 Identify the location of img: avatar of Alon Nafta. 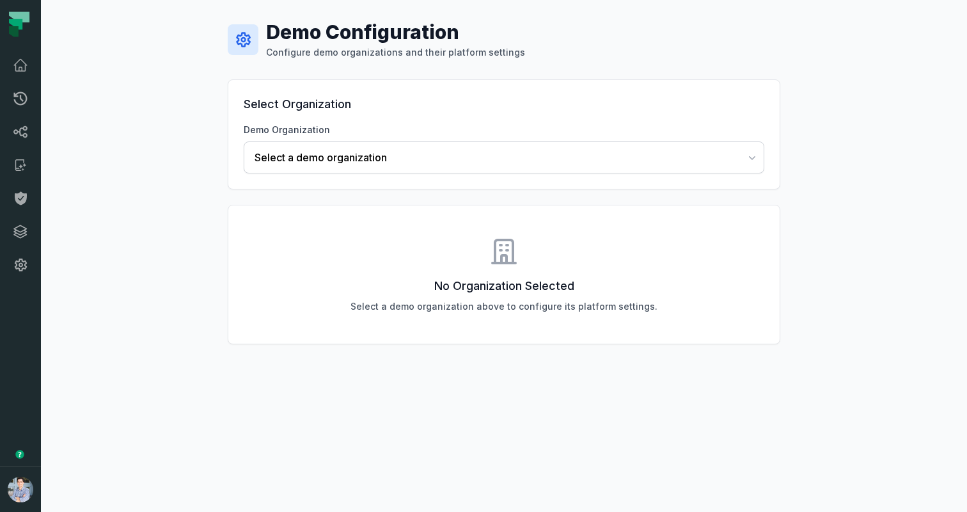
(20, 489).